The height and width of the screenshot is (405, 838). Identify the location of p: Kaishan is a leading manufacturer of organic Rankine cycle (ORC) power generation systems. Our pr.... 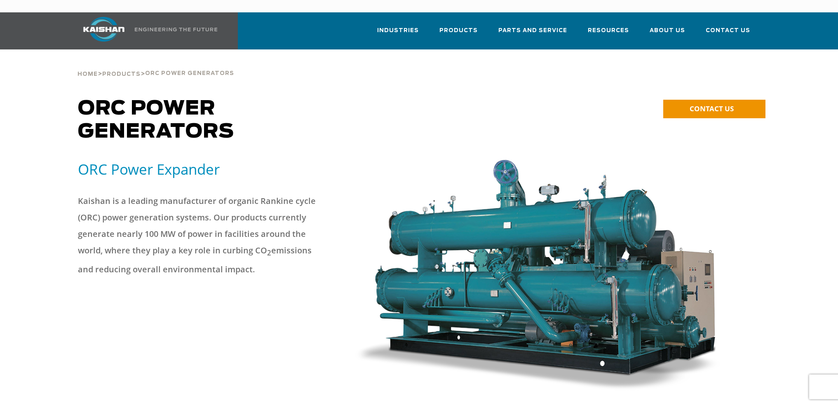
(197, 235).